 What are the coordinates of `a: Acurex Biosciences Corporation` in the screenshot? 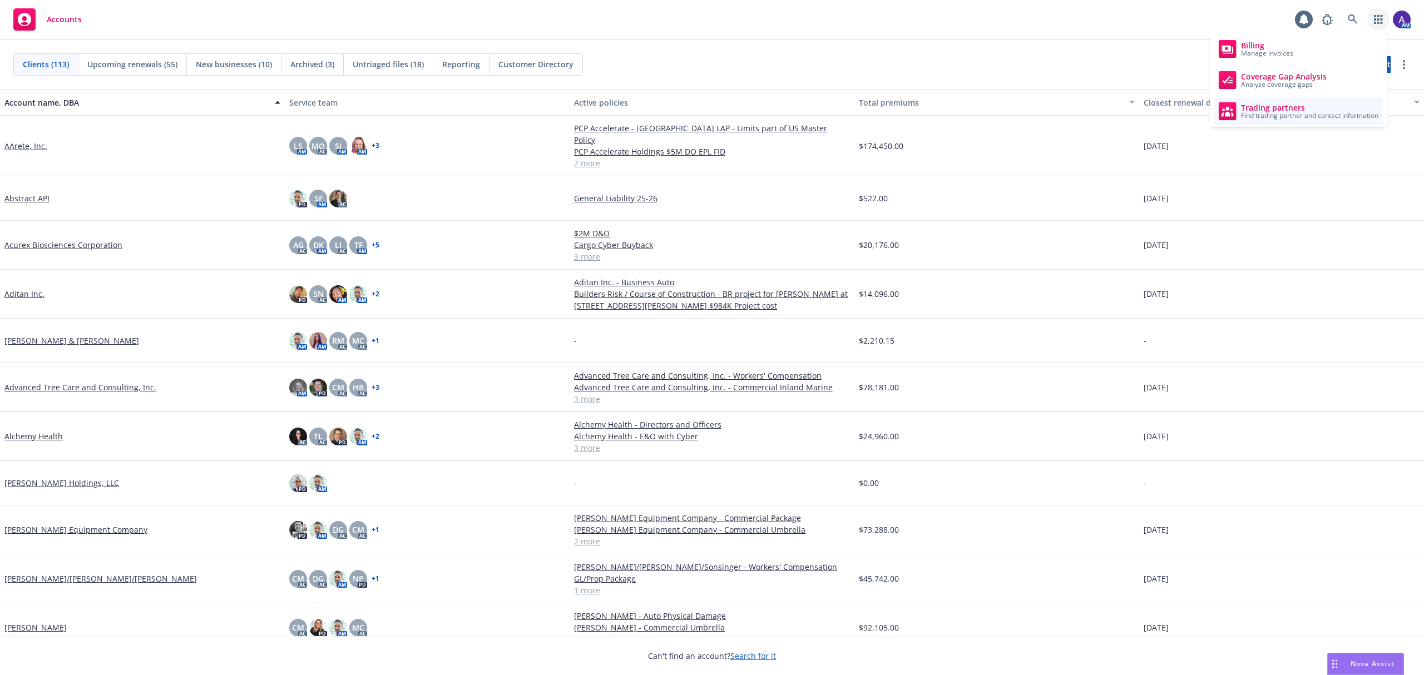 It's located at (63, 245).